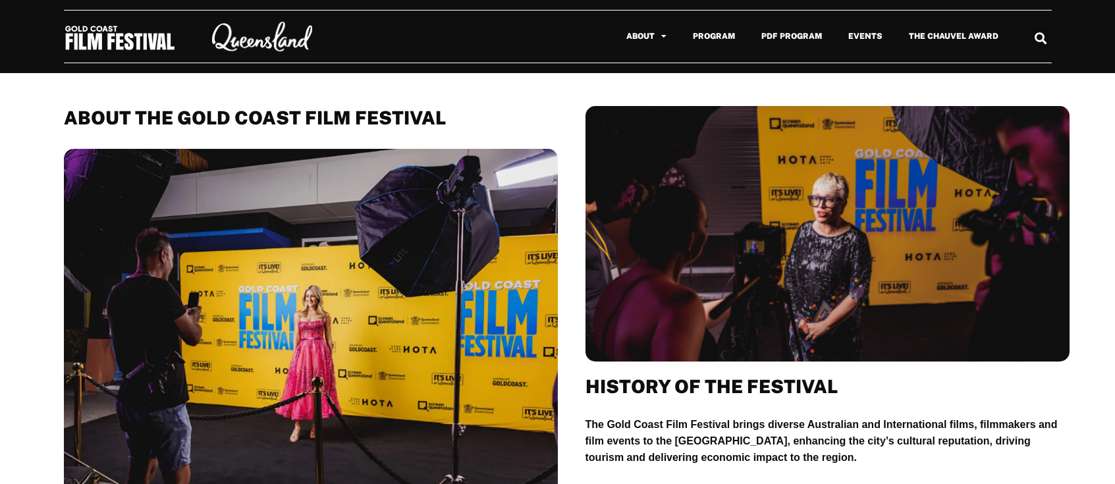 Image resolution: width=1115 pixels, height=484 pixels. What do you see at coordinates (827, 440) in the screenshot?
I see `p: The Gold Coast Film Festival brings diverse Australian and International films, filmmakers and fi...` at bounding box center [827, 440].